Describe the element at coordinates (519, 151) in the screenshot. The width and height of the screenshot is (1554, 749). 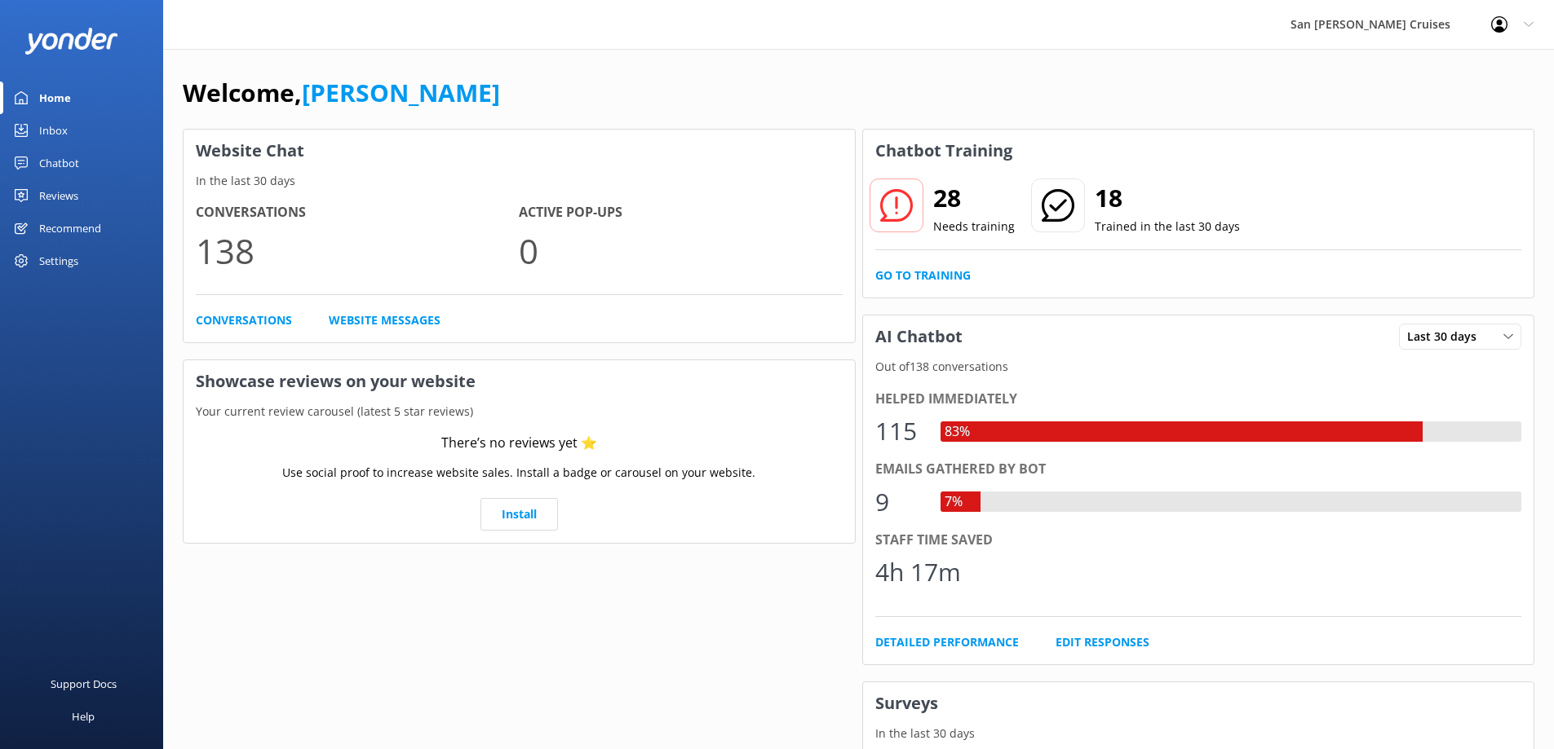
I see `h3: Website Chat` at that location.